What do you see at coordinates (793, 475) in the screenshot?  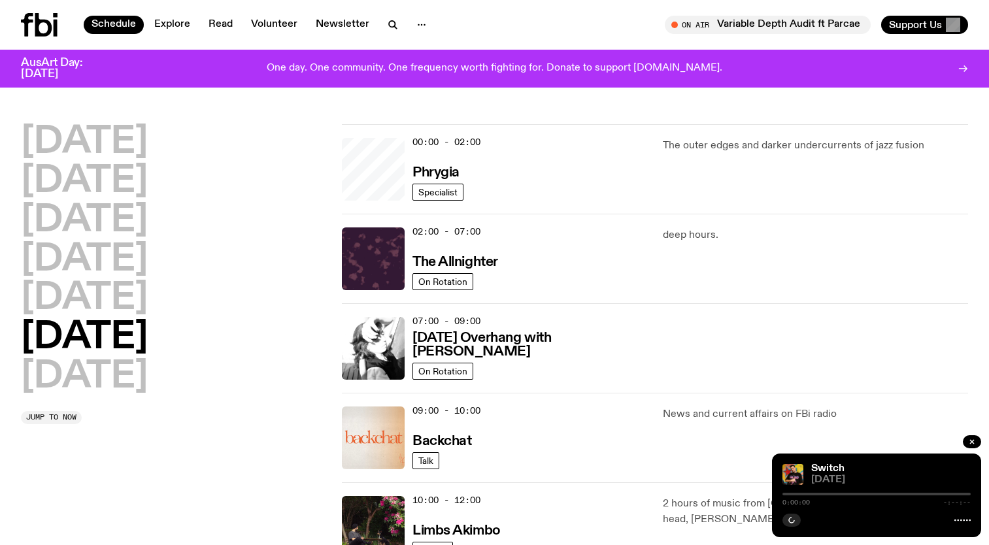 I see `a: Sandro wears a pink and black Uniiqu3 shirt, holding on to the strap of his shoulder bag, smiling...` at bounding box center [793, 475].